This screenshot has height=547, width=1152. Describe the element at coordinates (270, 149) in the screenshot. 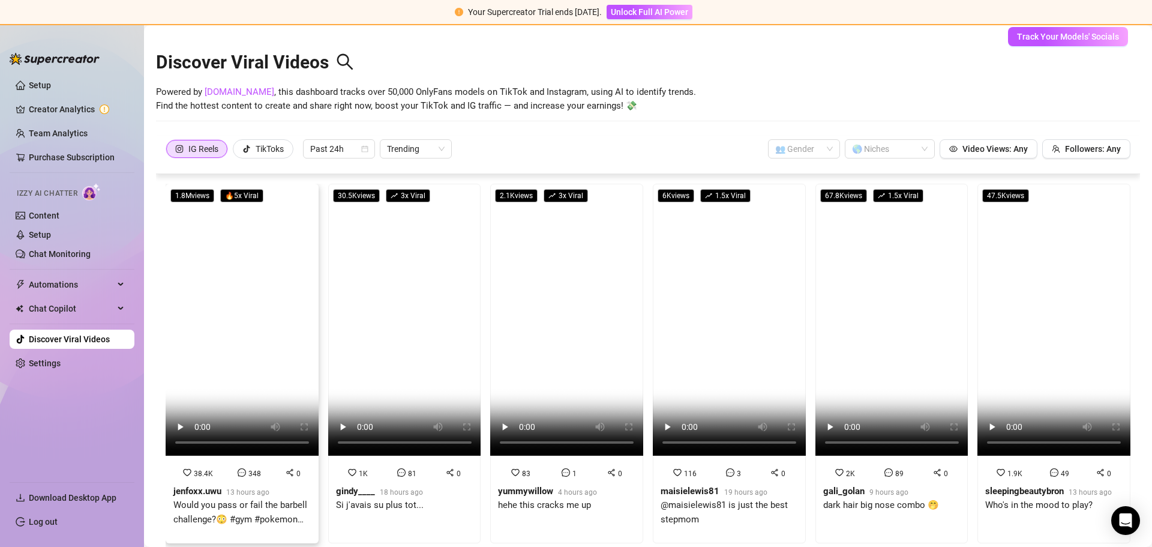

I see `div: TikToks` at that location.